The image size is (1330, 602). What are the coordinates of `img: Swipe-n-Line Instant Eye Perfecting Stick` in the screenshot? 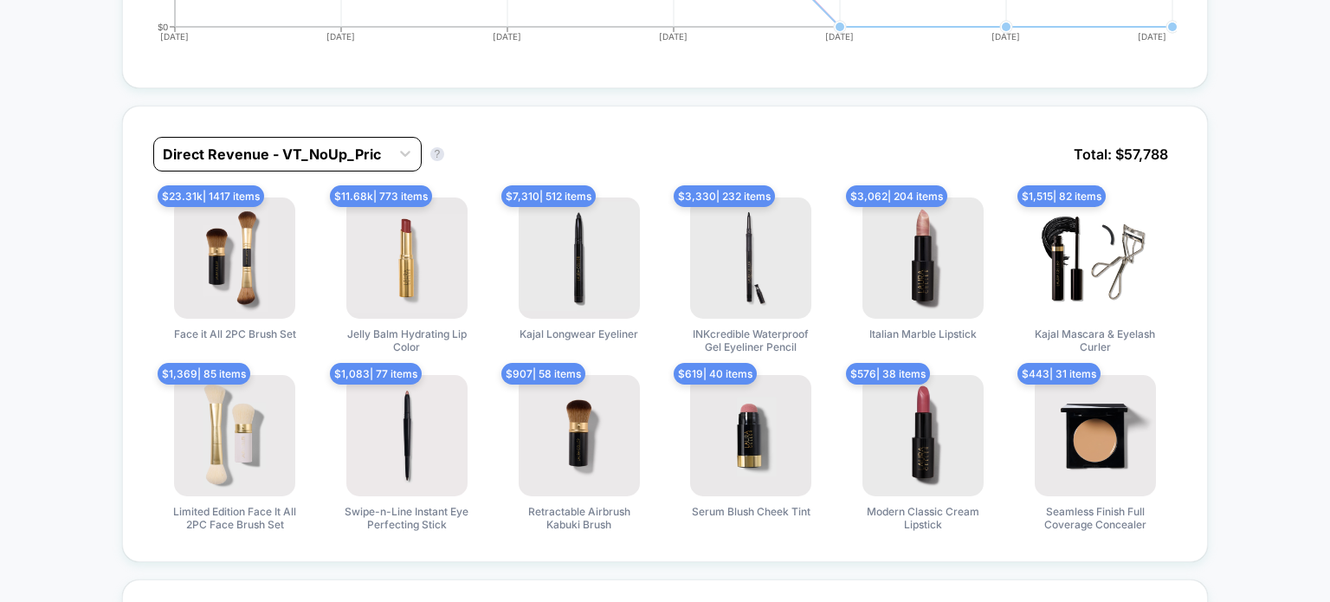 It's located at (407, 436).